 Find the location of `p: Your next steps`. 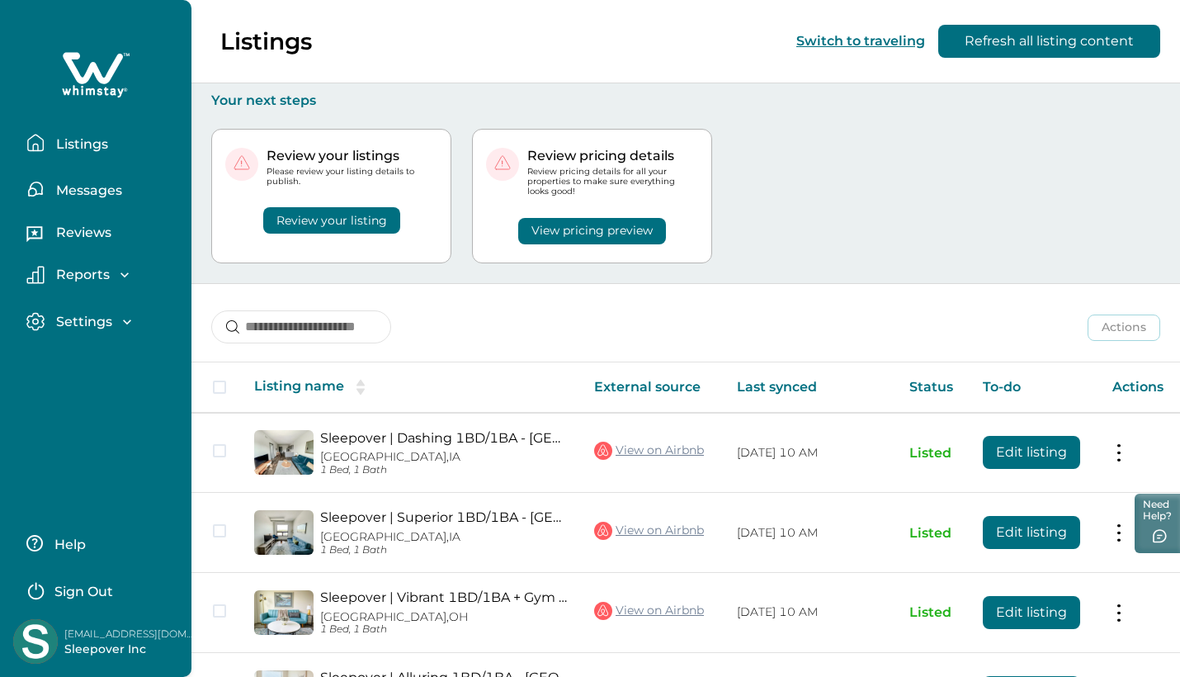

p: Your next steps is located at coordinates (686, 101).